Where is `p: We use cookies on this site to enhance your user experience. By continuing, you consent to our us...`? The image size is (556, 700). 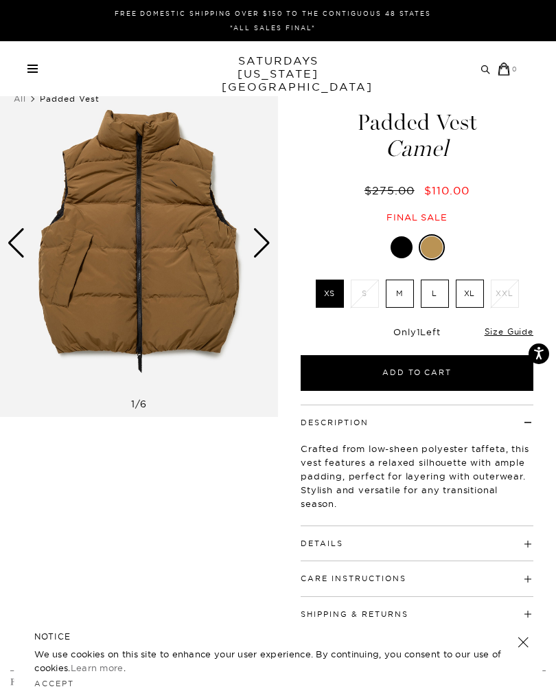 p: We use cookies on this site to enhance your user experience. By continuing, you consent to our us... is located at coordinates (278, 660).